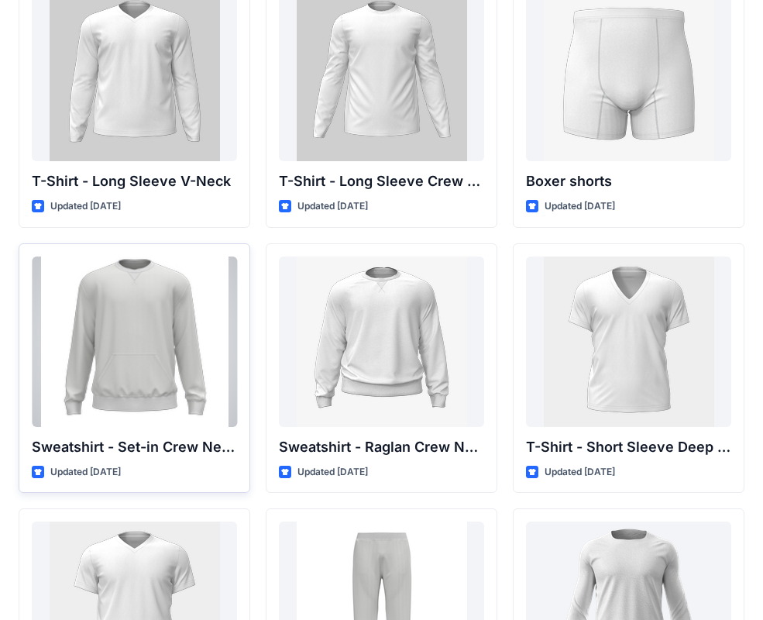  I want to click on p: Boxer shorts, so click(629, 181).